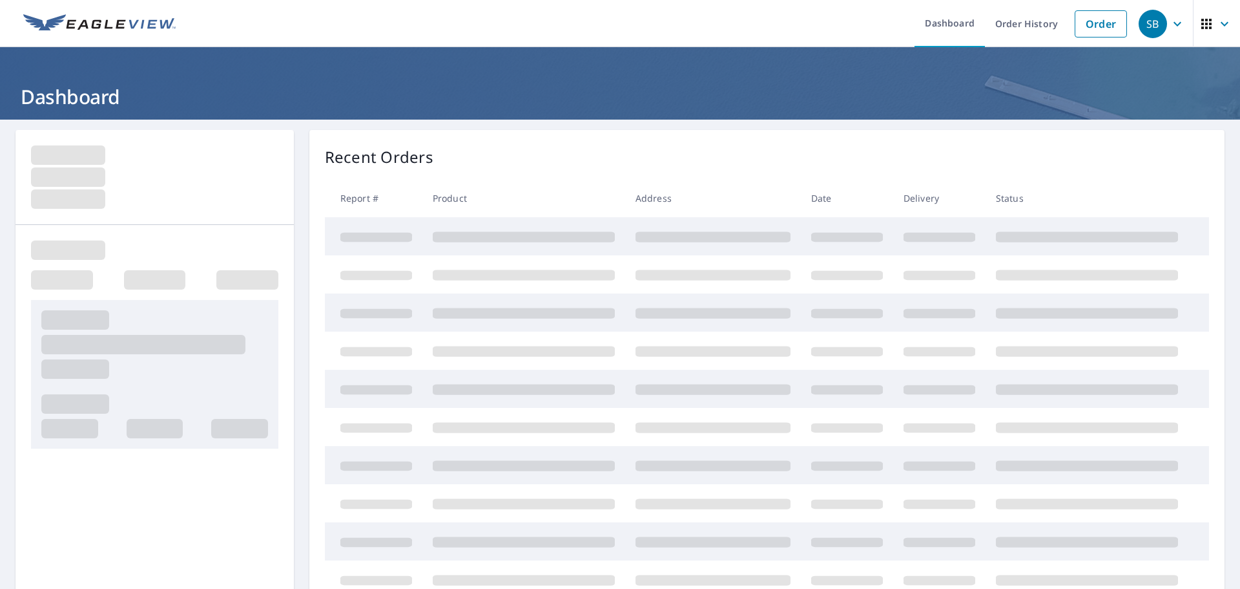  What do you see at coordinates (524, 198) in the screenshot?
I see `th: Product` at bounding box center [524, 198].